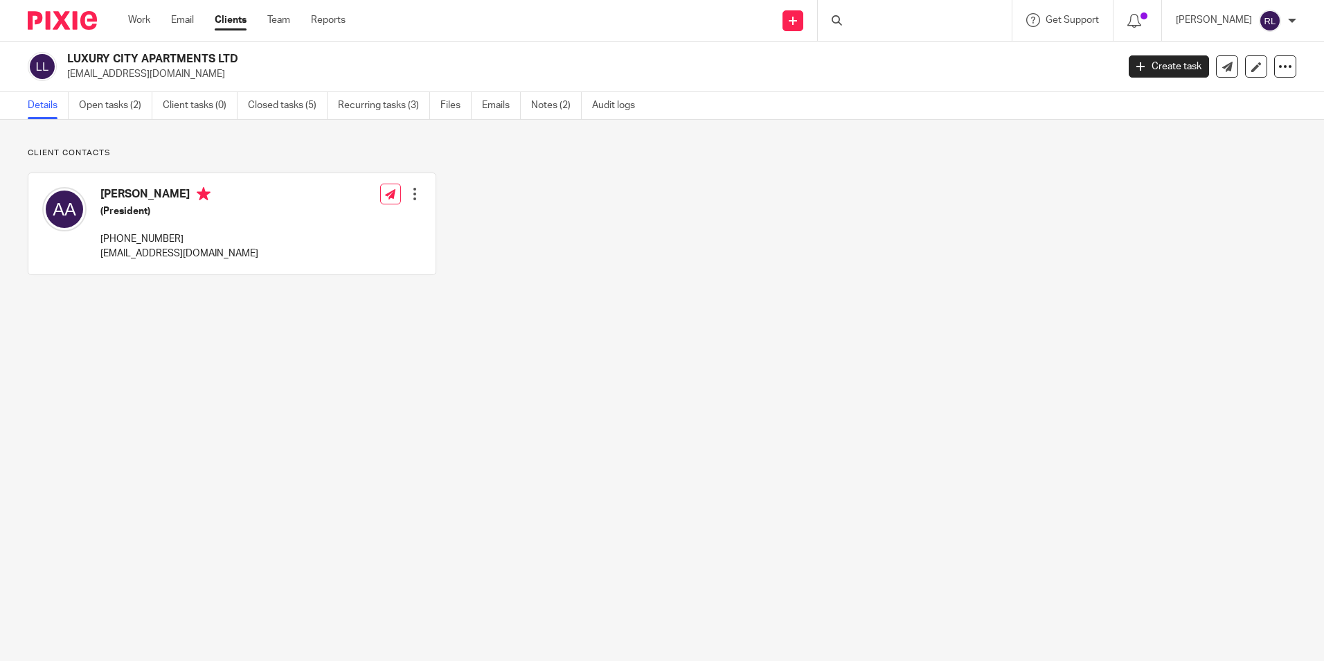  Describe the element at coordinates (1227, 66) in the screenshot. I see `a: Send new email` at that location.